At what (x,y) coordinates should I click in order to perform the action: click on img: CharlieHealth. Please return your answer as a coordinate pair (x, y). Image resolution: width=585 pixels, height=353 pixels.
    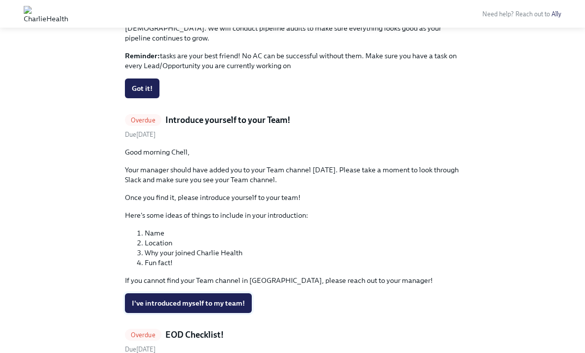
    Looking at the image, I should click on (46, 14).